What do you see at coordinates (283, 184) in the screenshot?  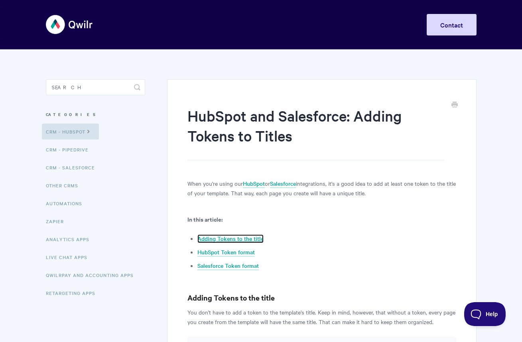 I see `a: Salesforce` at bounding box center [283, 184].